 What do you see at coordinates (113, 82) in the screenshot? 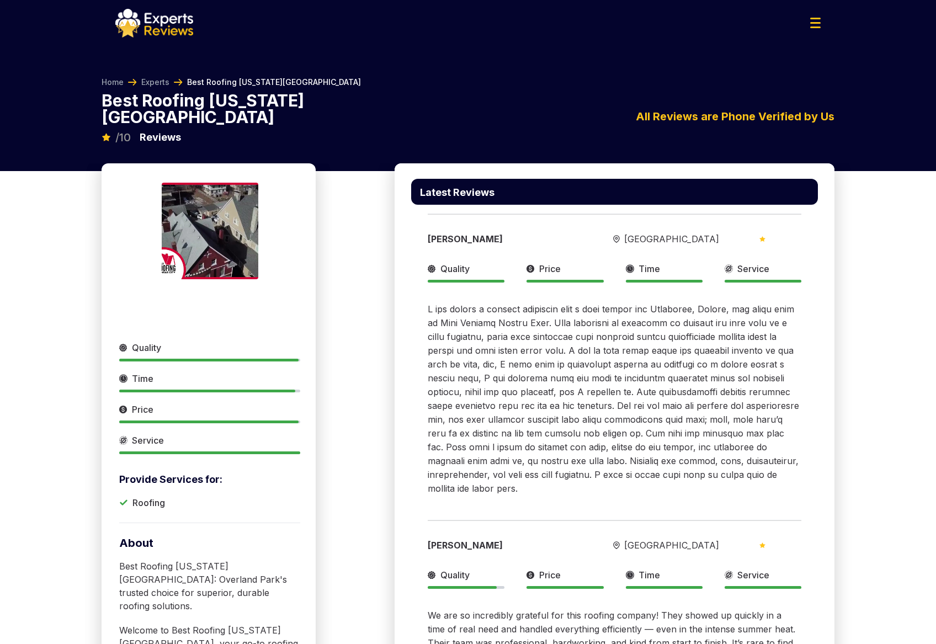
I see `a: Home` at bounding box center [113, 82].